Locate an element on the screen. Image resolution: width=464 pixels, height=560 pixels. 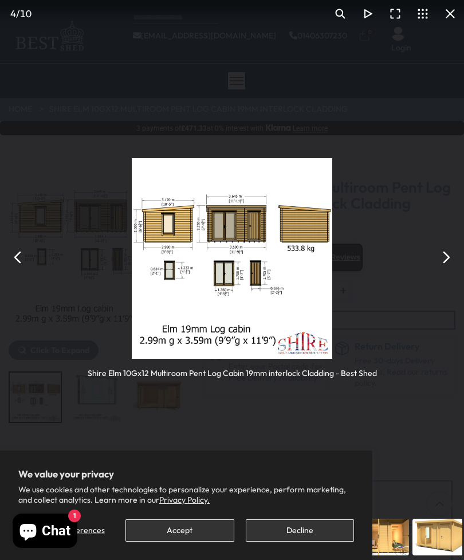
button: Next is located at coordinates (446, 257).